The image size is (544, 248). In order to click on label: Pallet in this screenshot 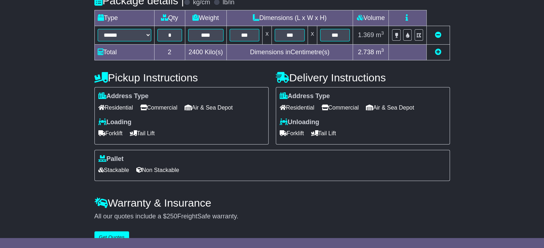, I will do `click(111, 159)`.